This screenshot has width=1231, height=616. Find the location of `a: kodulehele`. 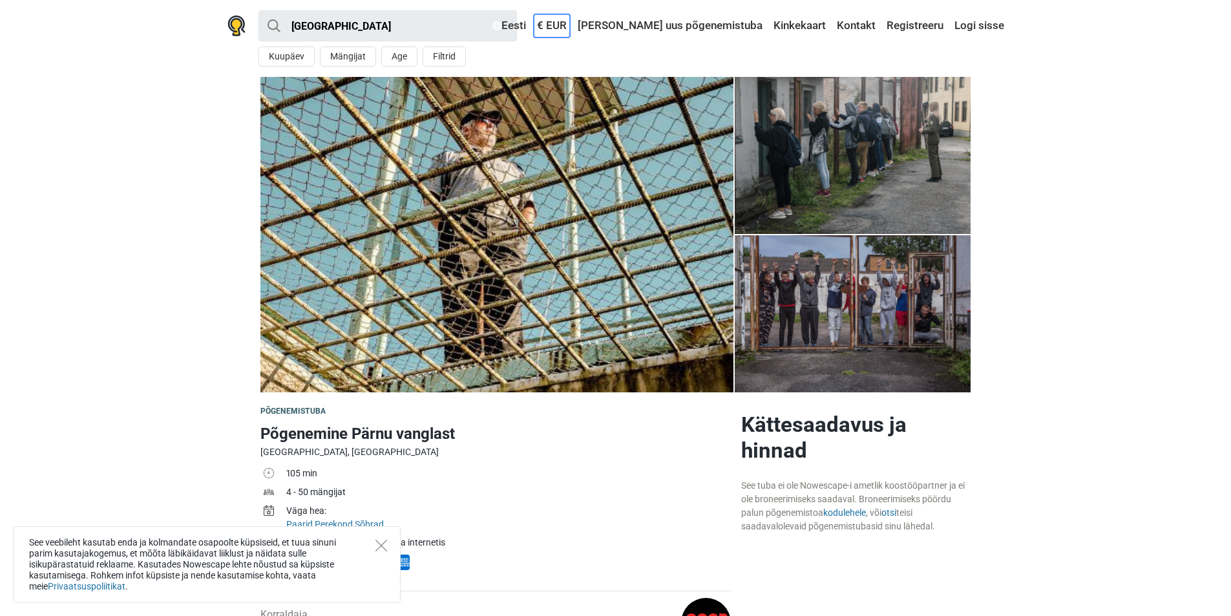

a: kodulehele is located at coordinates (845, 512).